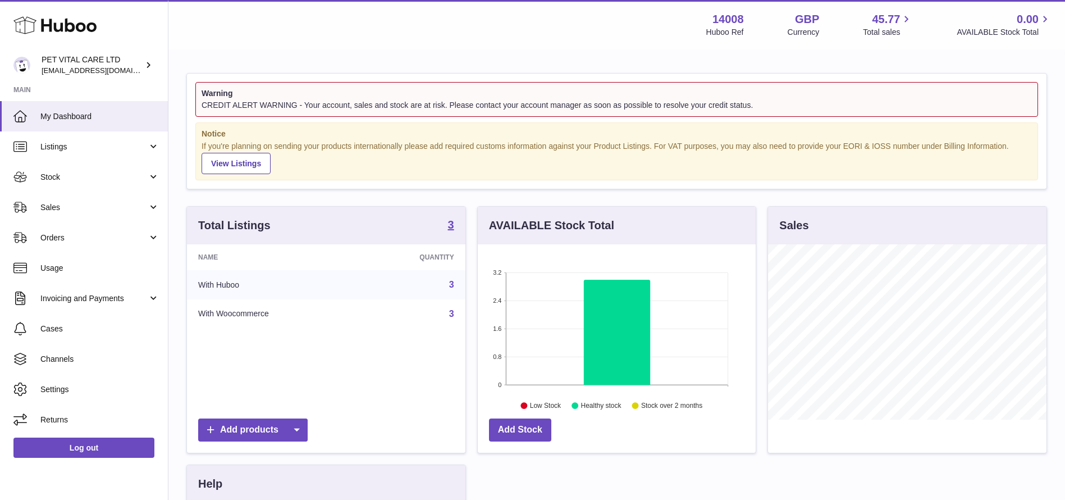  I want to click on h3: Help, so click(210, 484).